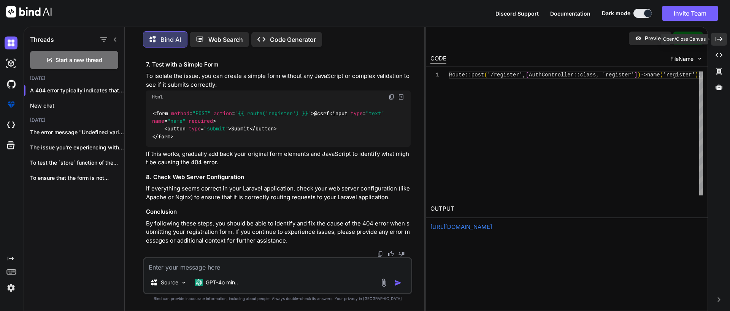 This screenshot has width=730, height=311. I want to click on p: Bind AI, so click(171, 40).